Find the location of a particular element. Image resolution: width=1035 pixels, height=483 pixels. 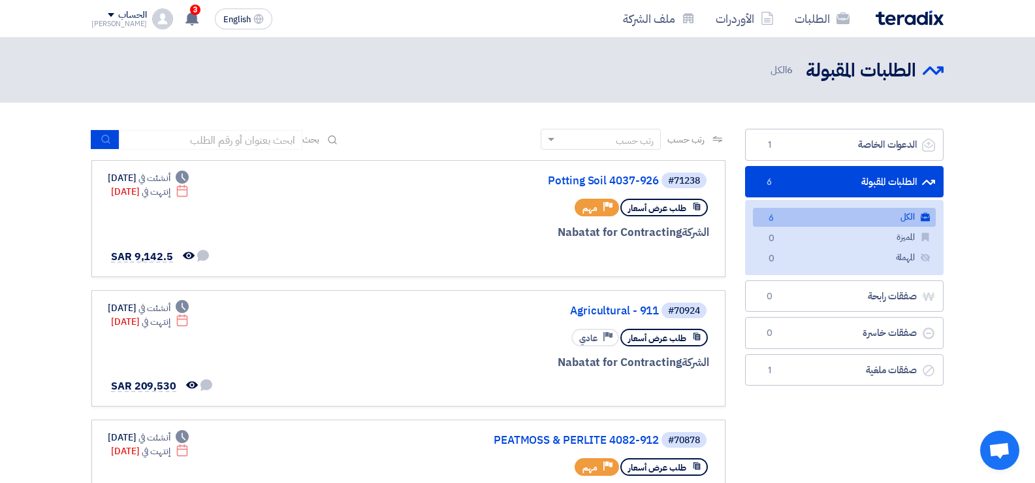

a: PEATMOSS & PERLITE 4082-912 is located at coordinates (528, 440).